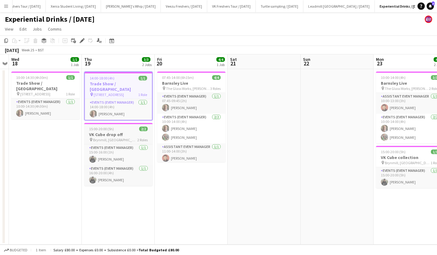 The height and width of the screenshot is (255, 437). What do you see at coordinates (380, 59) in the screenshot?
I see `span: Mon` at bounding box center [380, 59].